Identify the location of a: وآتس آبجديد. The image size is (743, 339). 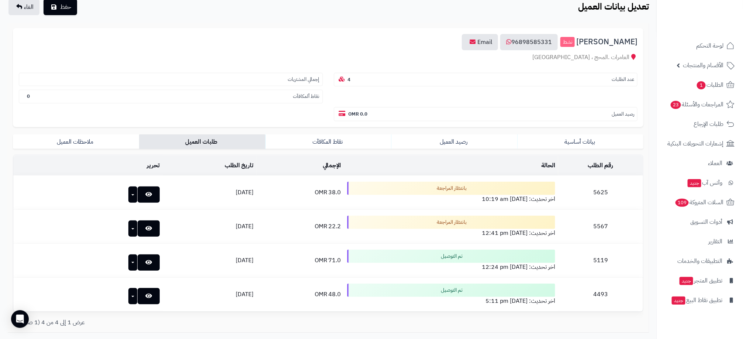
(700, 183).